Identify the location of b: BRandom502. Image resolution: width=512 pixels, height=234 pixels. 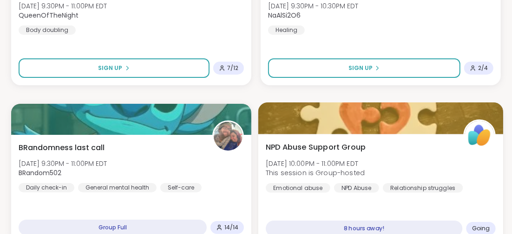
(40, 173).